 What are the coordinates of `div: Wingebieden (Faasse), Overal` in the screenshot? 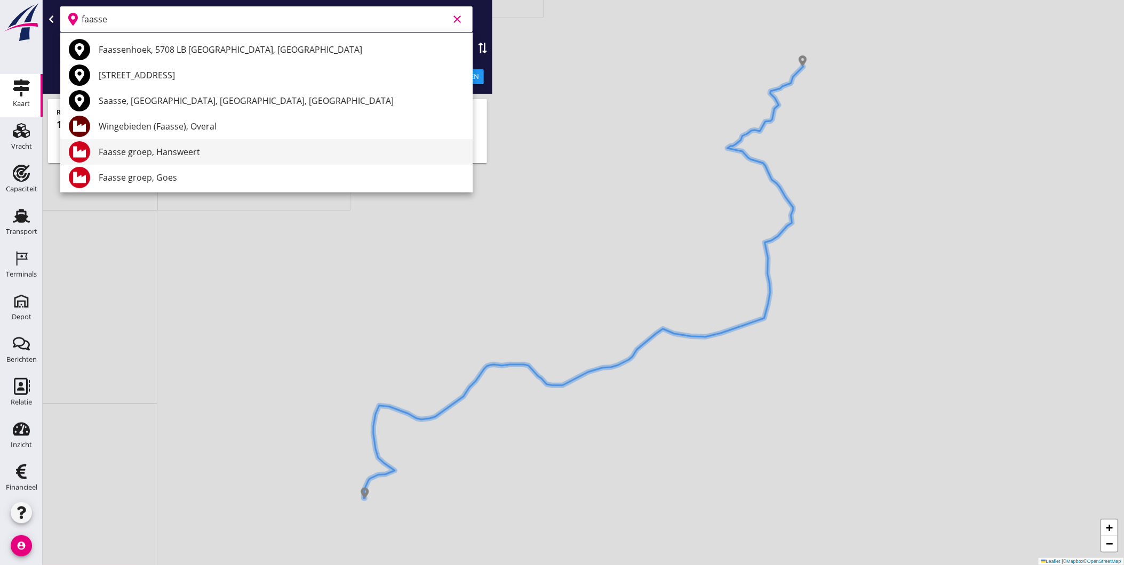 It's located at (281, 126).